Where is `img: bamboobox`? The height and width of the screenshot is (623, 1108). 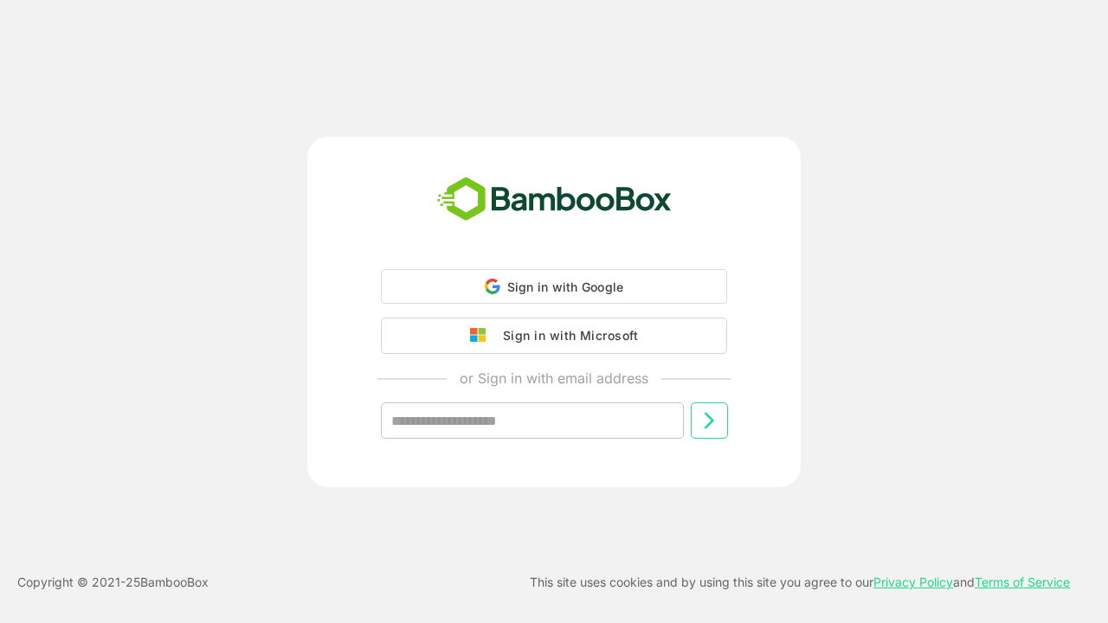
img: bamboobox is located at coordinates (554, 200).